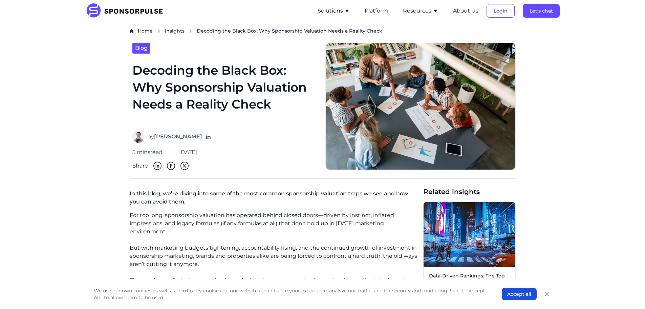 The image size is (645, 309). I want to click on p: For too long, sponsorship valuation has operated behind closed doors—driven by instinct, inflated..., so click(274, 223).